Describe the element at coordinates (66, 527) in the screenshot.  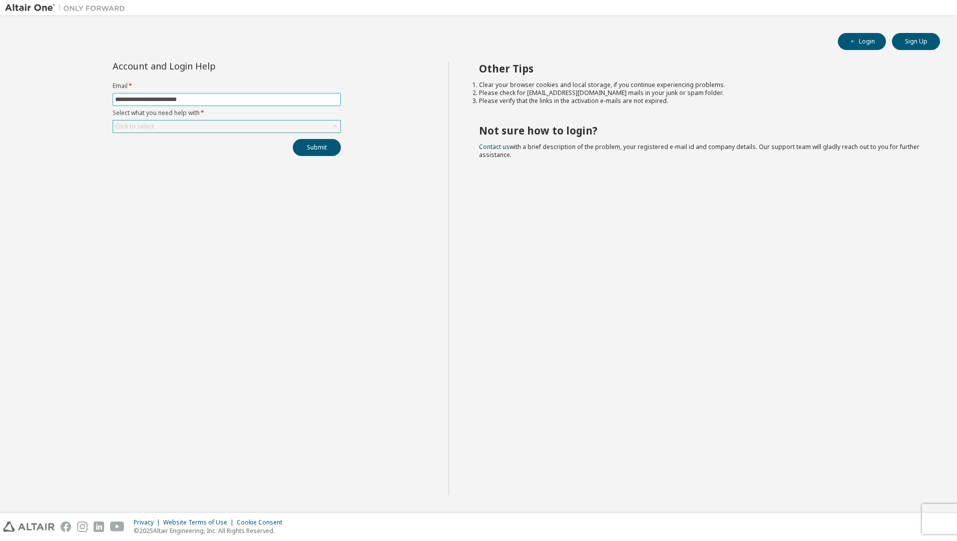
I see `img: facebook.svg` at that location.